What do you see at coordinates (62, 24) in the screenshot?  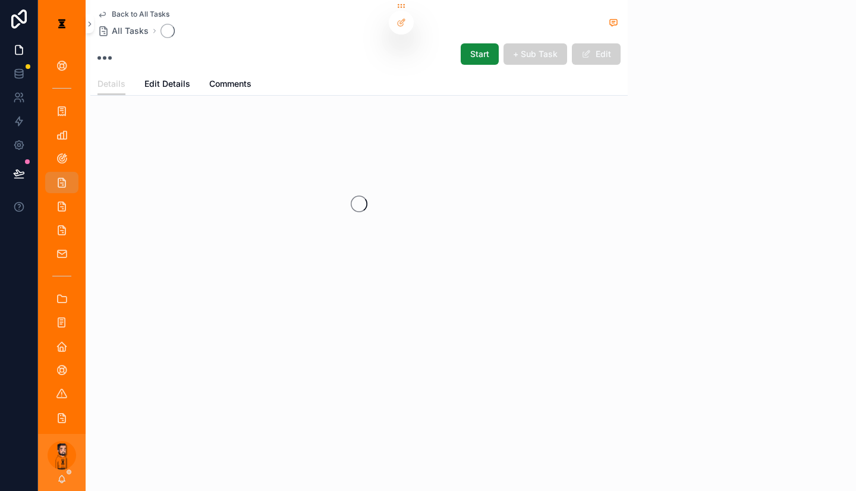 I see `img: App logo` at bounding box center [62, 24].